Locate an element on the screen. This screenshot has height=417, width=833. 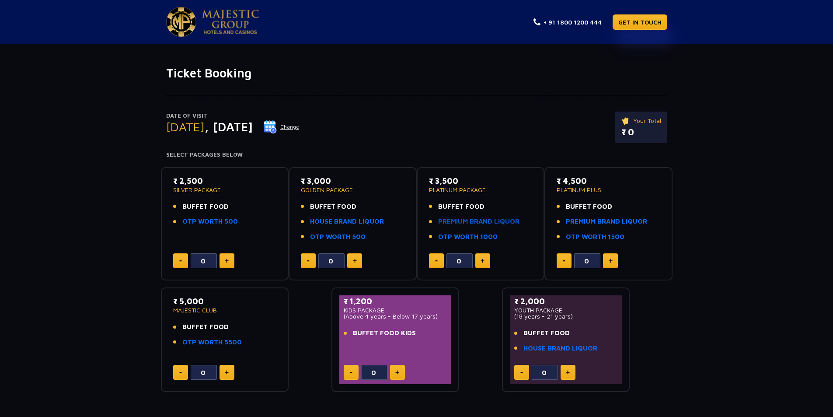
p: (Above 4 years - Below 17 years) is located at coordinates (395, 316).